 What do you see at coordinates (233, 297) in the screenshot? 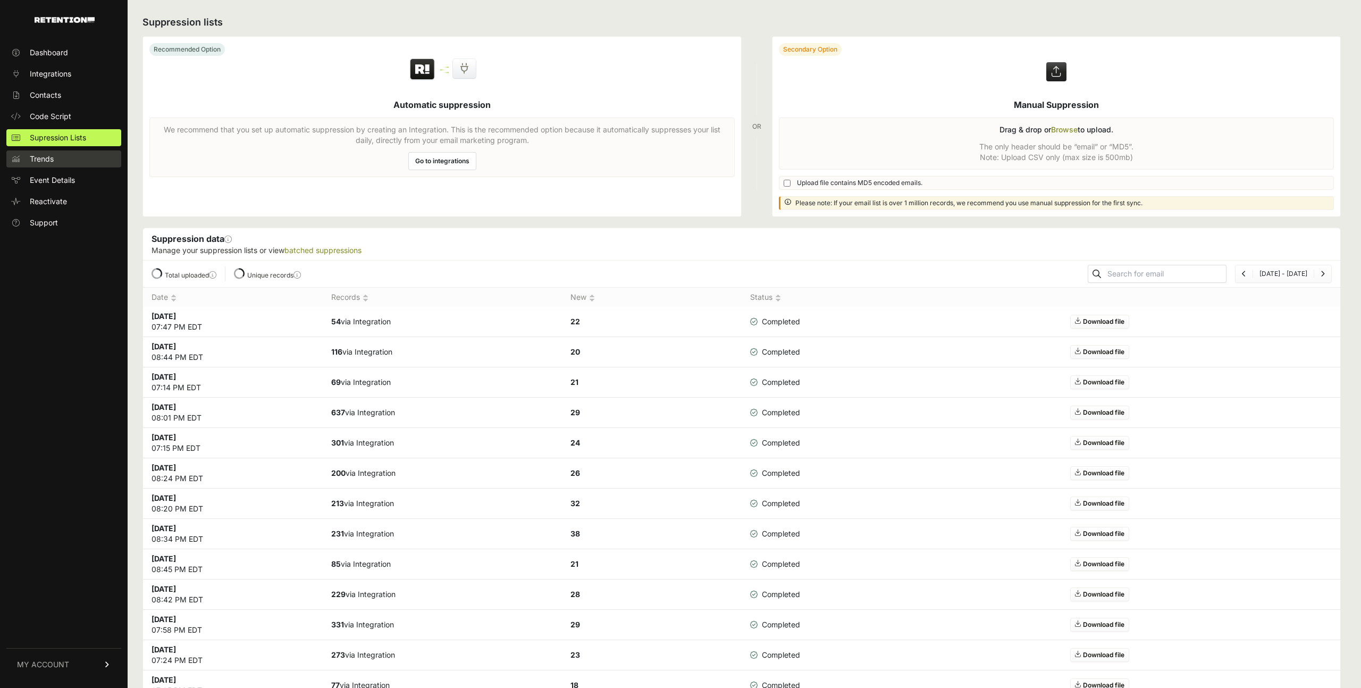
I see `th: Date` at bounding box center [233, 297].